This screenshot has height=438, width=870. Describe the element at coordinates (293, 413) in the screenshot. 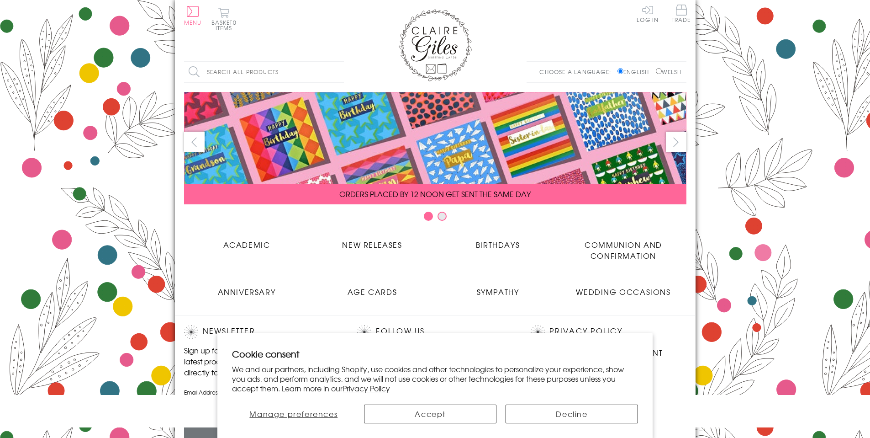

I see `button: Manage preferences` at that location.